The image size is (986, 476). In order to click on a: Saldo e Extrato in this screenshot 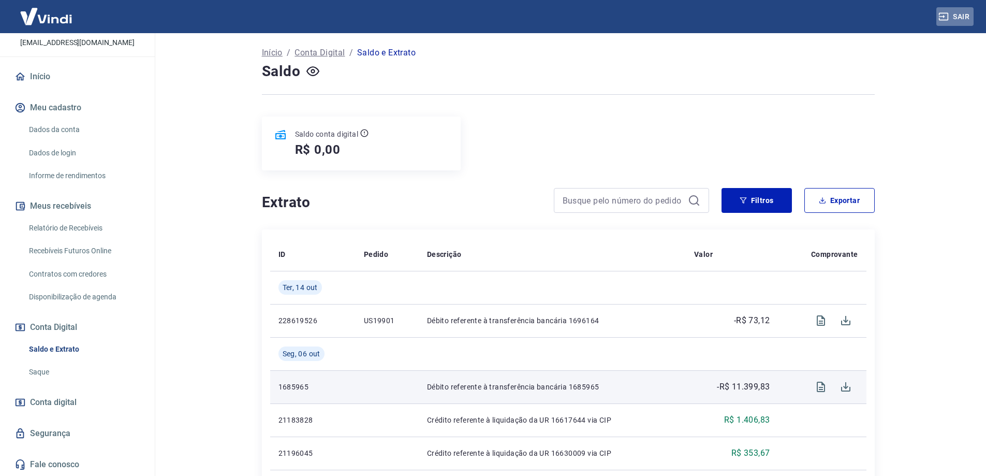, I will do `click(83, 349)`.